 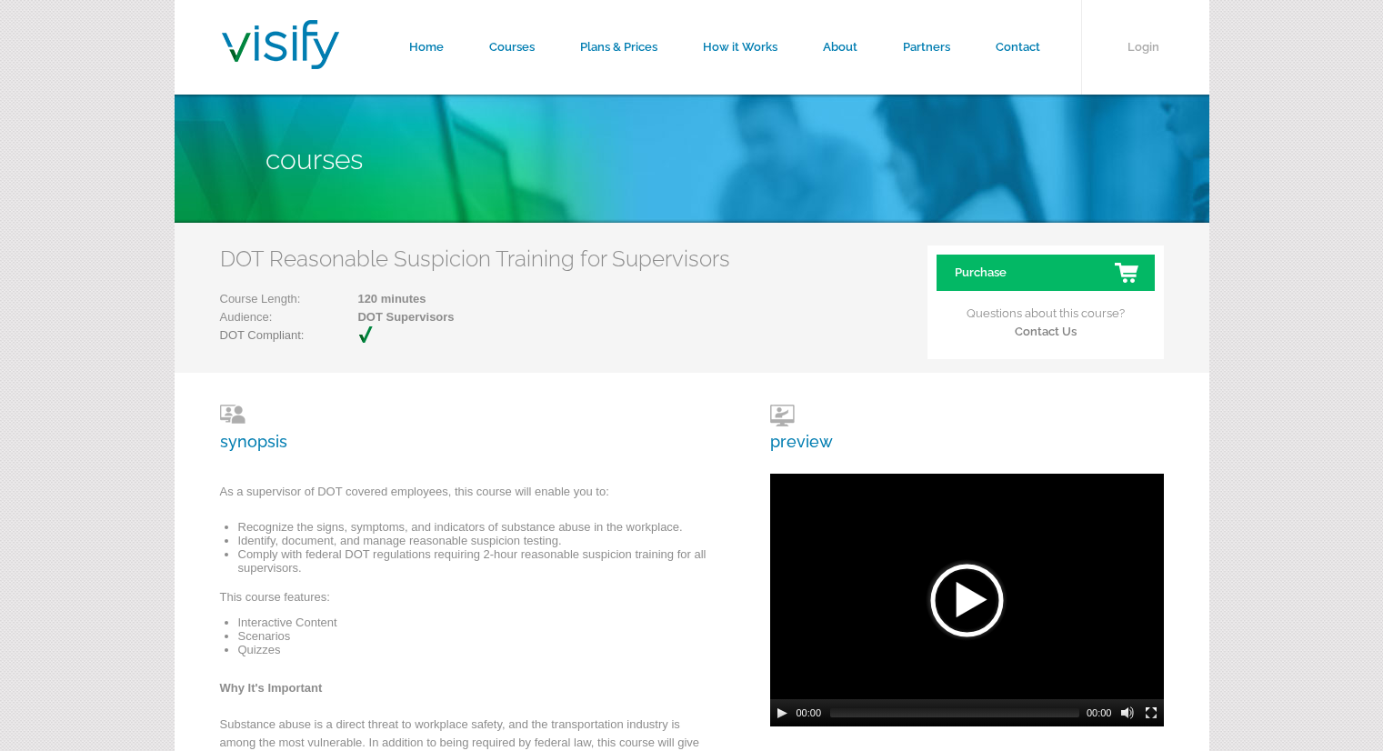 I want to click on h3: synopsis, so click(x=466, y=427).